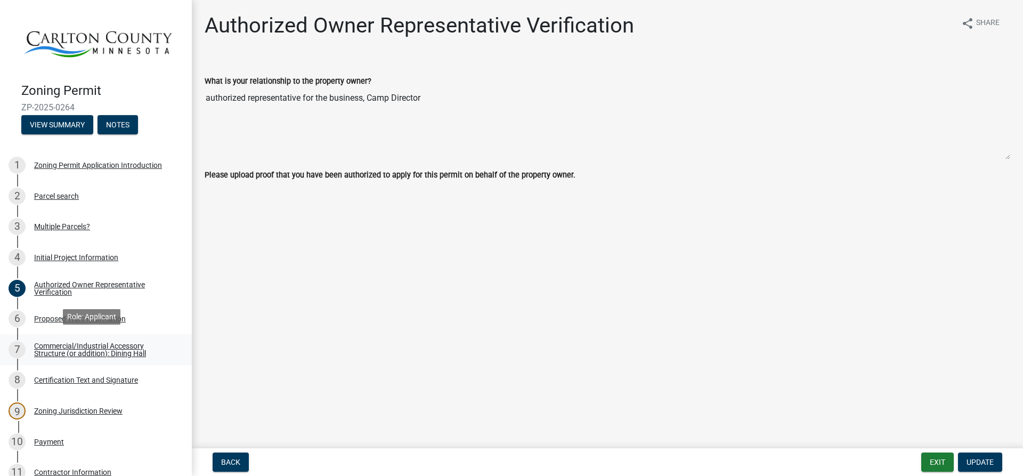 This screenshot has width=1023, height=476. What do you see at coordinates (17, 411) in the screenshot?
I see `div: 9` at bounding box center [17, 411].